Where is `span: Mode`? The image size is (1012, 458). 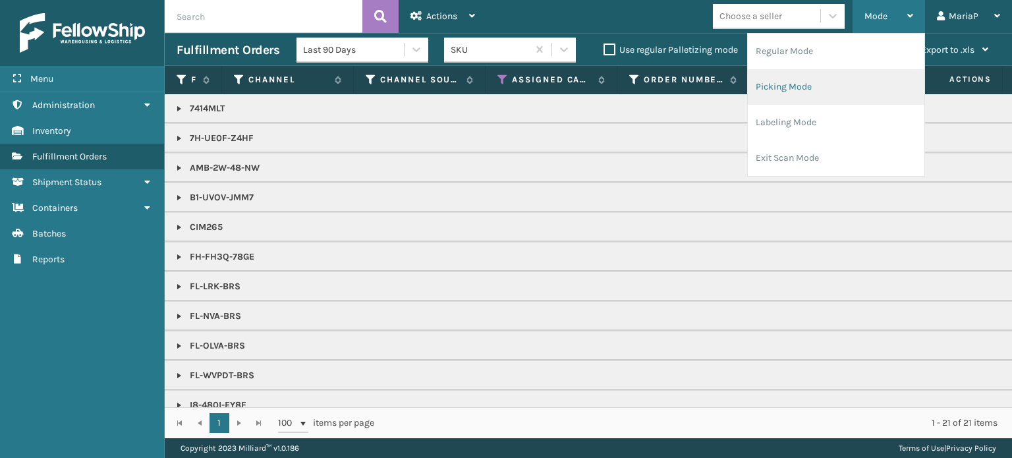 span: Mode is located at coordinates (875, 16).